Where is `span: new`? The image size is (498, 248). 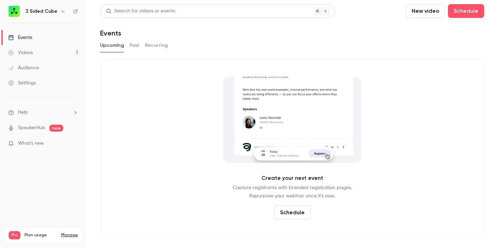
span: new is located at coordinates (56, 128).